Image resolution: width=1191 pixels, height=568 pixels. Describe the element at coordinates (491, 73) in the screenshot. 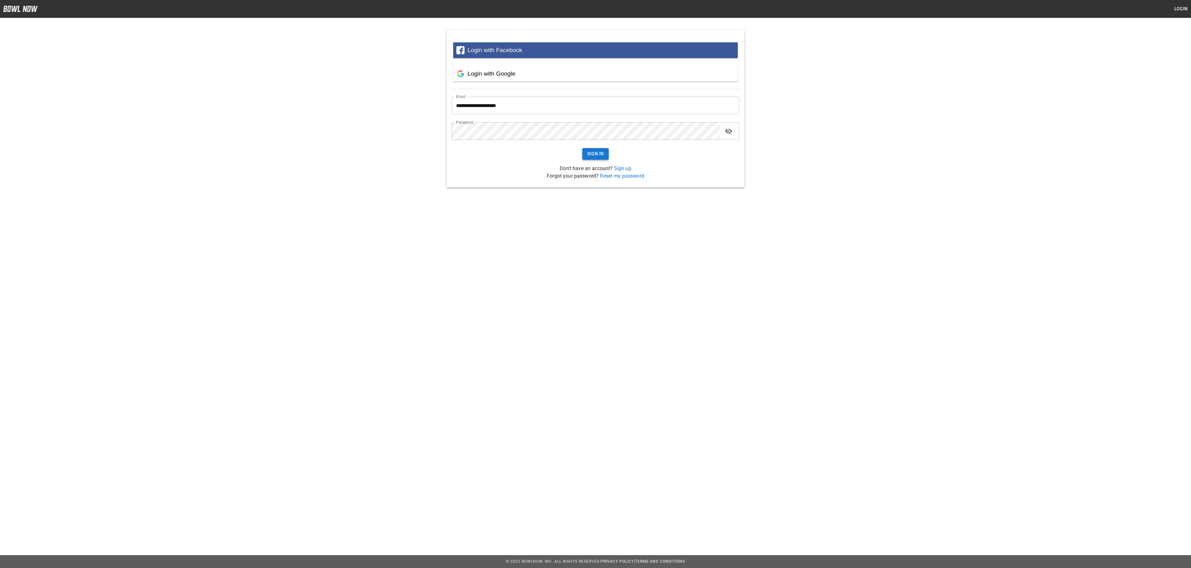

I see `span: Login with Google` at that location.